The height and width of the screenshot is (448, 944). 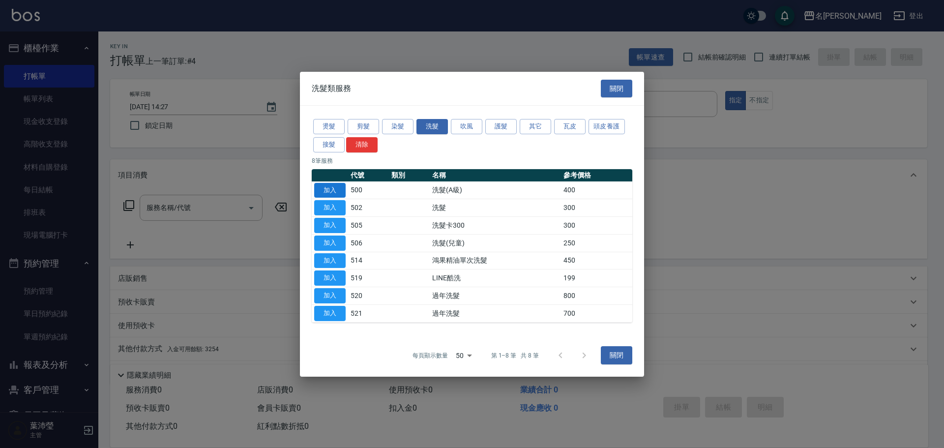 What do you see at coordinates (596, 296) in the screenshot?
I see `td: 800` at bounding box center [596, 296].